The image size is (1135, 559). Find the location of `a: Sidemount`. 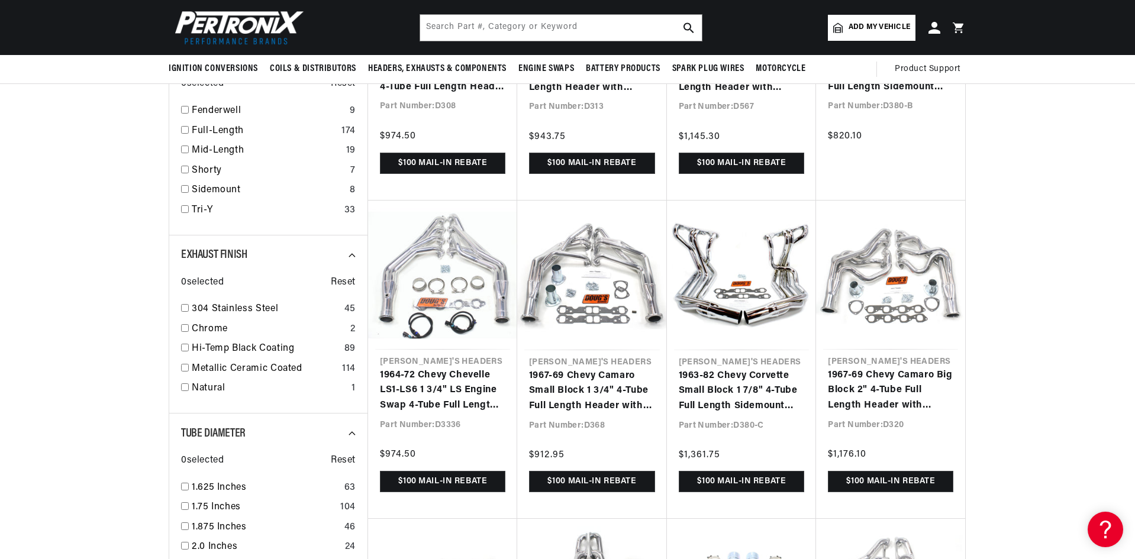

a: Sidemount is located at coordinates (268, 191).